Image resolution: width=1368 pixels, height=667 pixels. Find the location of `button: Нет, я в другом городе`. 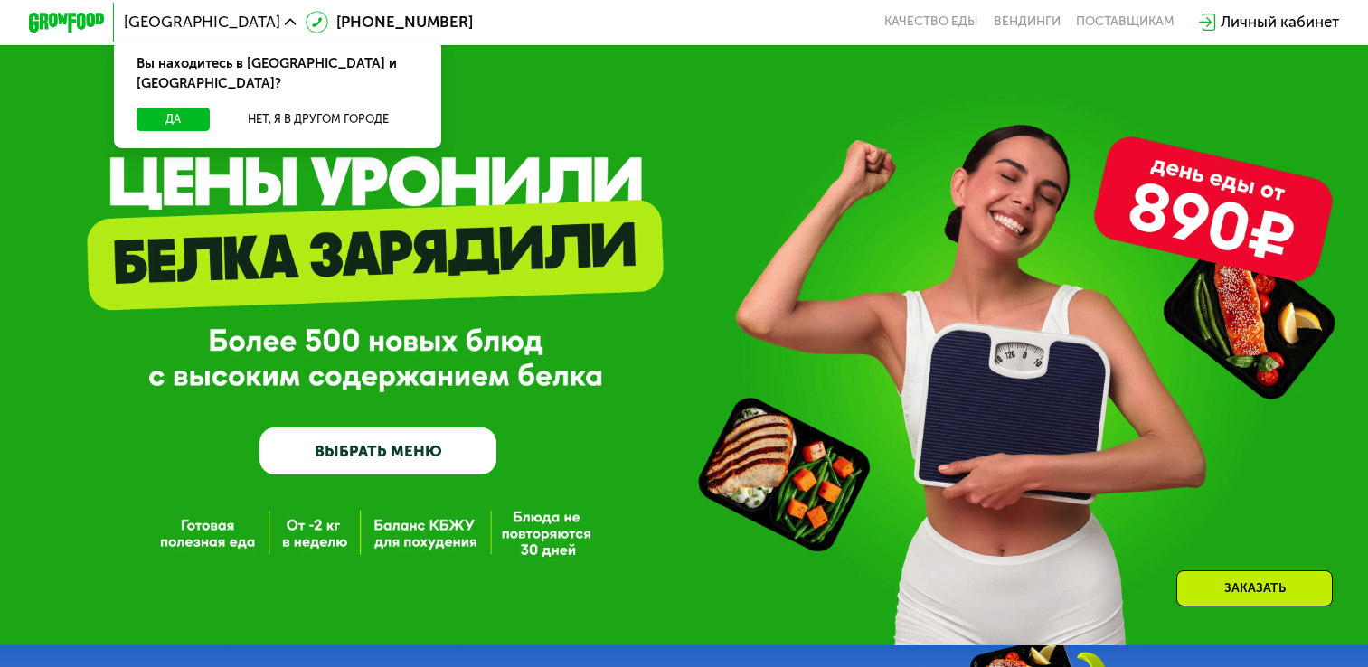

button: Нет, я в другом городе is located at coordinates (318, 118).